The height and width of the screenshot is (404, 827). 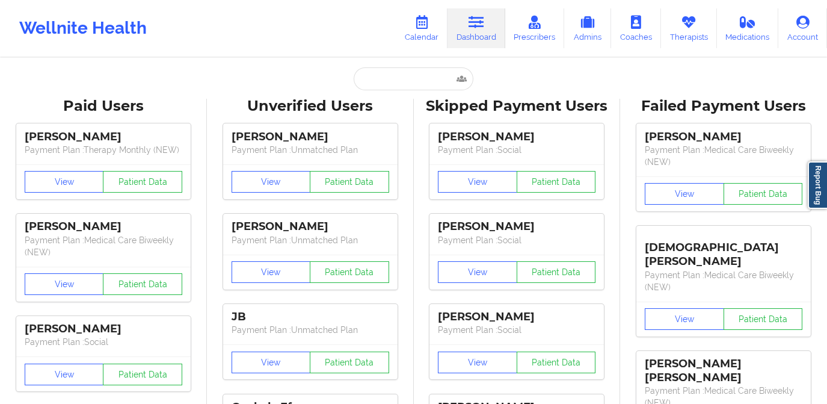 What do you see at coordinates (535, 28) in the screenshot?
I see `a: Prescribers` at bounding box center [535, 28].